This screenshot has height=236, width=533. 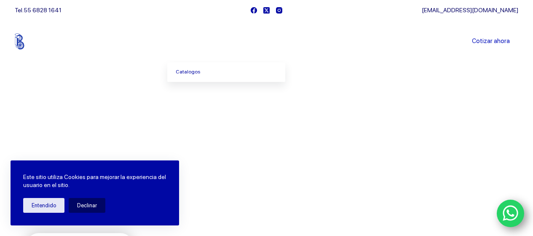 What do you see at coordinates (43, 10) in the screenshot?
I see `a: 55 6828 1641` at bounding box center [43, 10].